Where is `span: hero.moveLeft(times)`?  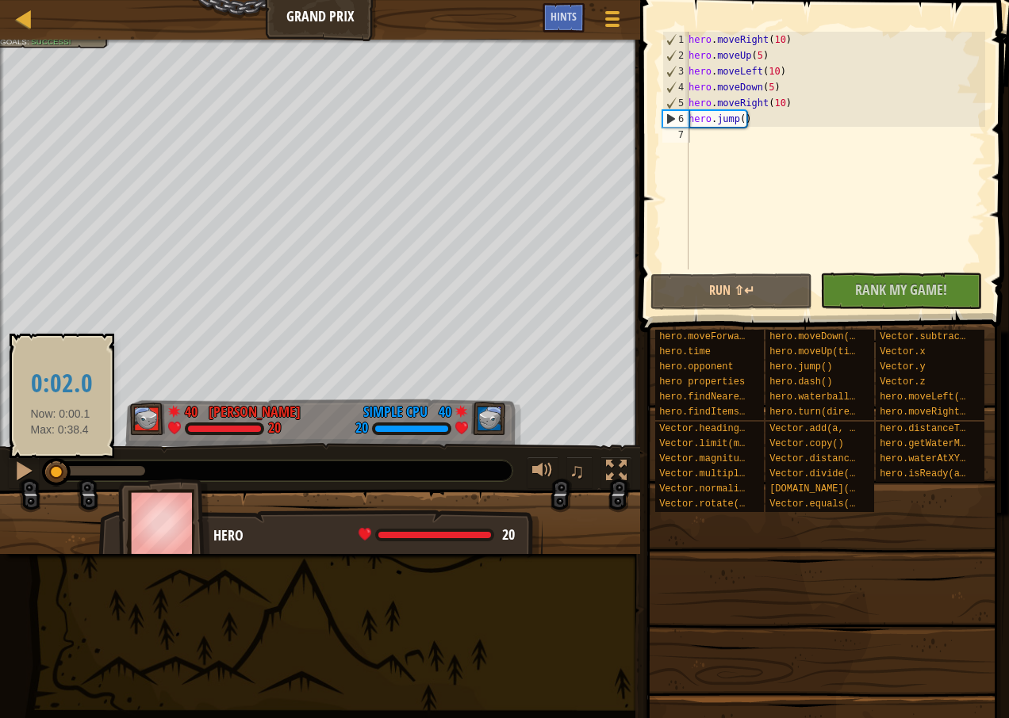 span: hero.moveLeft(times) is located at coordinates (937, 397).